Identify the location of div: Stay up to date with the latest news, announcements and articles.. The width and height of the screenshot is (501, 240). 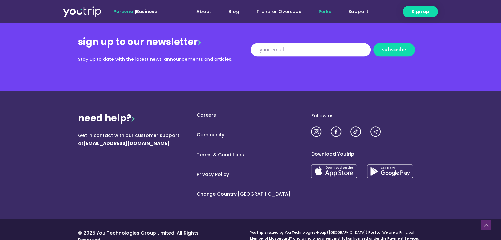
(164, 59).